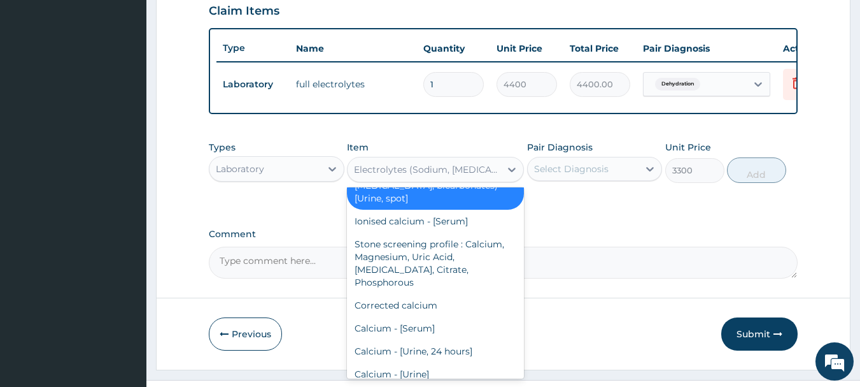 The height and width of the screenshot is (387, 860). Describe the element at coordinates (245, 334) in the screenshot. I see `button: Previous` at that location.